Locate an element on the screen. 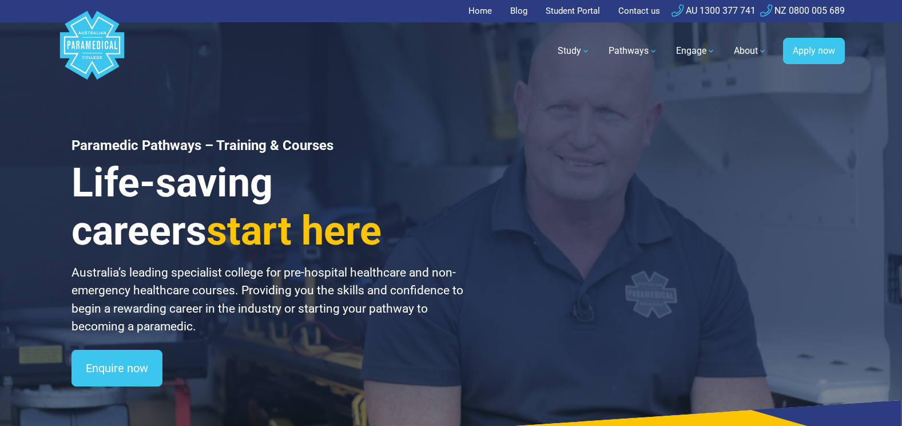 The height and width of the screenshot is (426, 902). a: Pathways is located at coordinates (633, 51).